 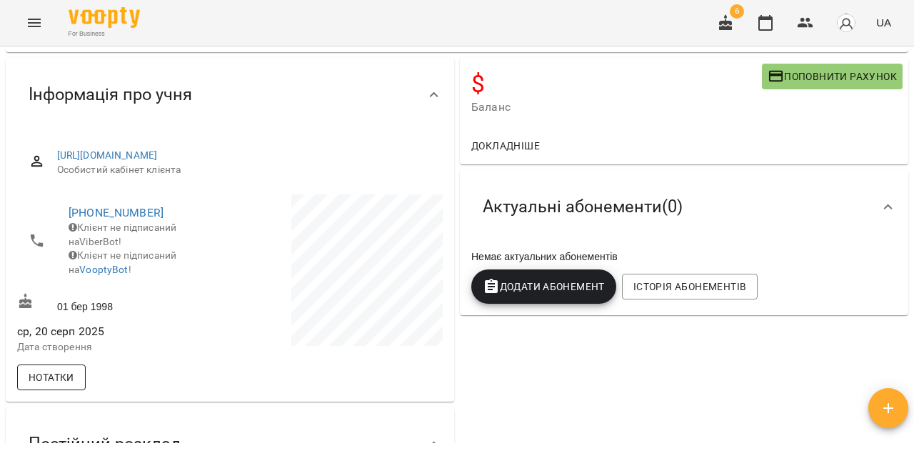 I want to click on span: Клієнт не підписаний на ViberBot!, so click(x=122, y=234).